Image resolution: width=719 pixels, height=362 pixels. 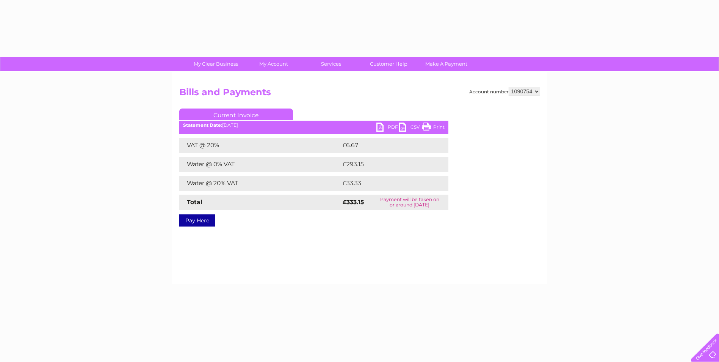 I want to click on h2: Bills and Payments, so click(x=360, y=94).